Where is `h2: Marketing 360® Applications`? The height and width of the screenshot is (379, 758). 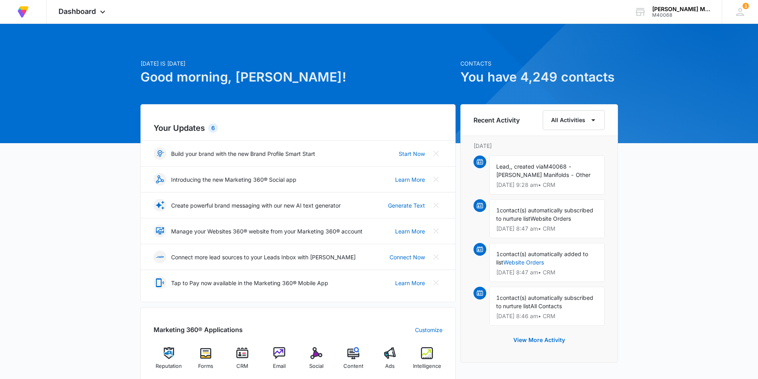
h2: Marketing 360® Applications is located at coordinates (198, 330).